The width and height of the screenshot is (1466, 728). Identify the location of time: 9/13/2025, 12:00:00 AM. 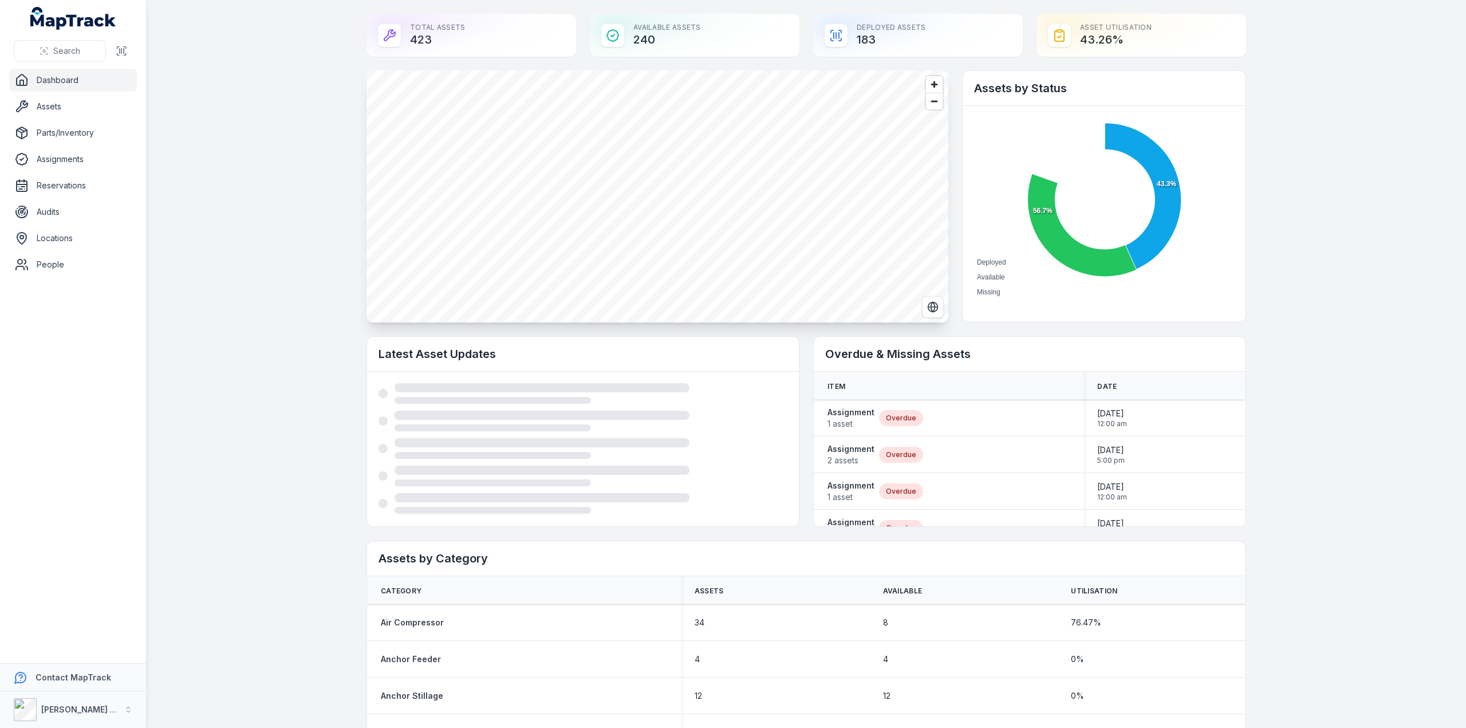
(1112, 528).